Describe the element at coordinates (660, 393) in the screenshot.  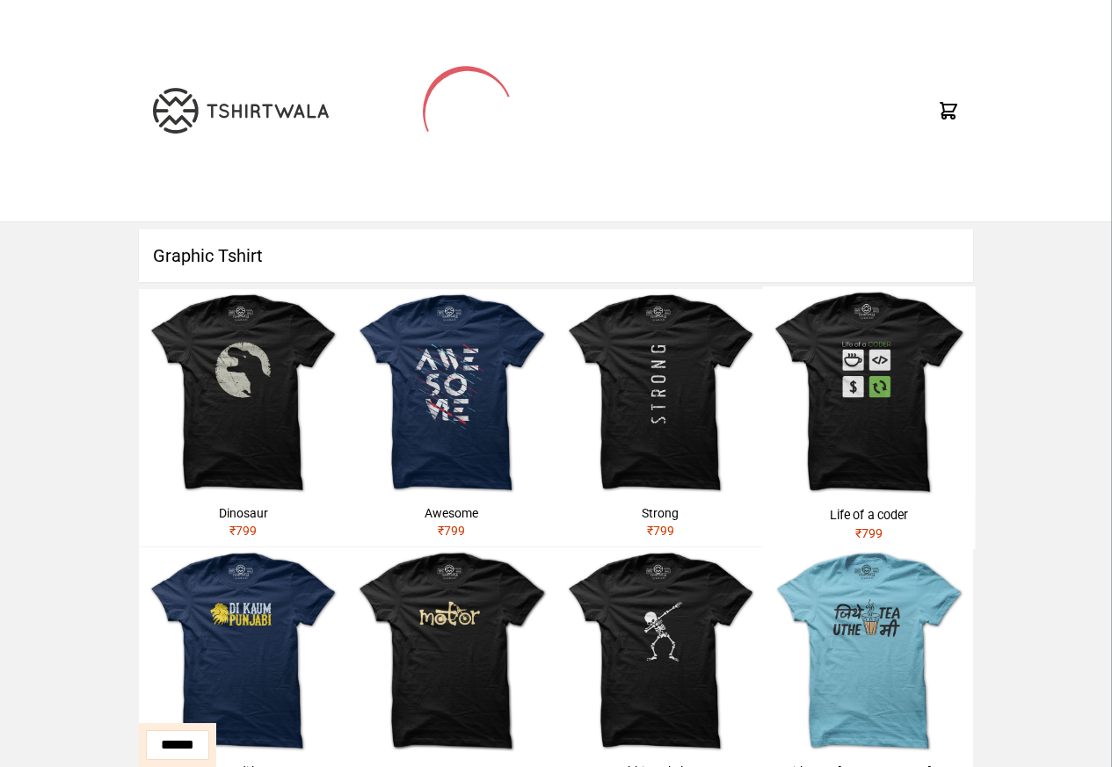
I see `img: strong.jpg` at that location.